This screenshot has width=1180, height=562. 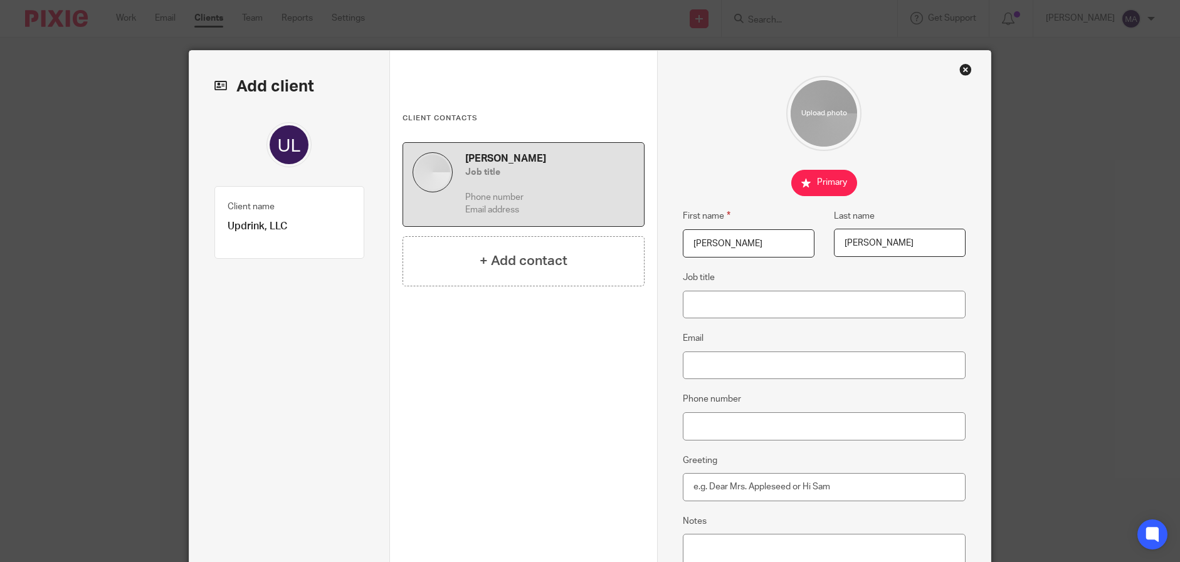 I want to click on h5: Job title, so click(x=550, y=172).